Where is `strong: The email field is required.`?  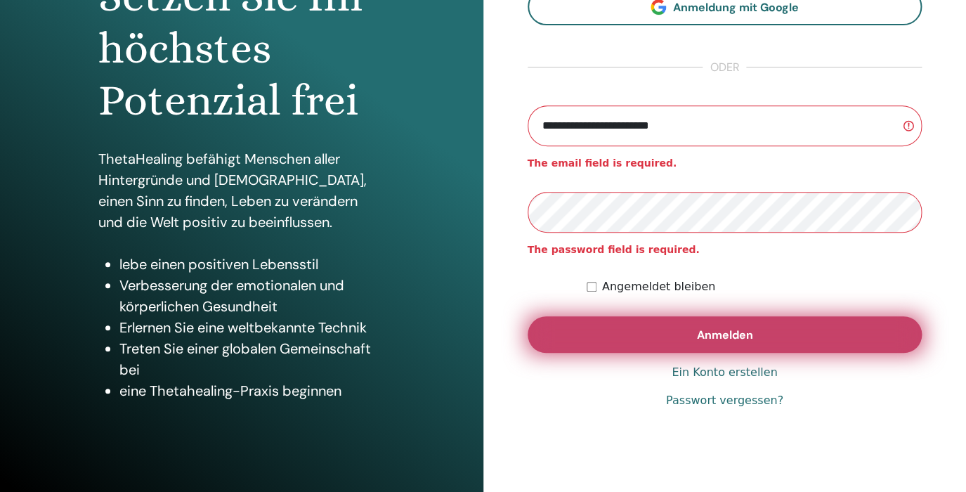
strong: The email field is required. is located at coordinates (602, 163).